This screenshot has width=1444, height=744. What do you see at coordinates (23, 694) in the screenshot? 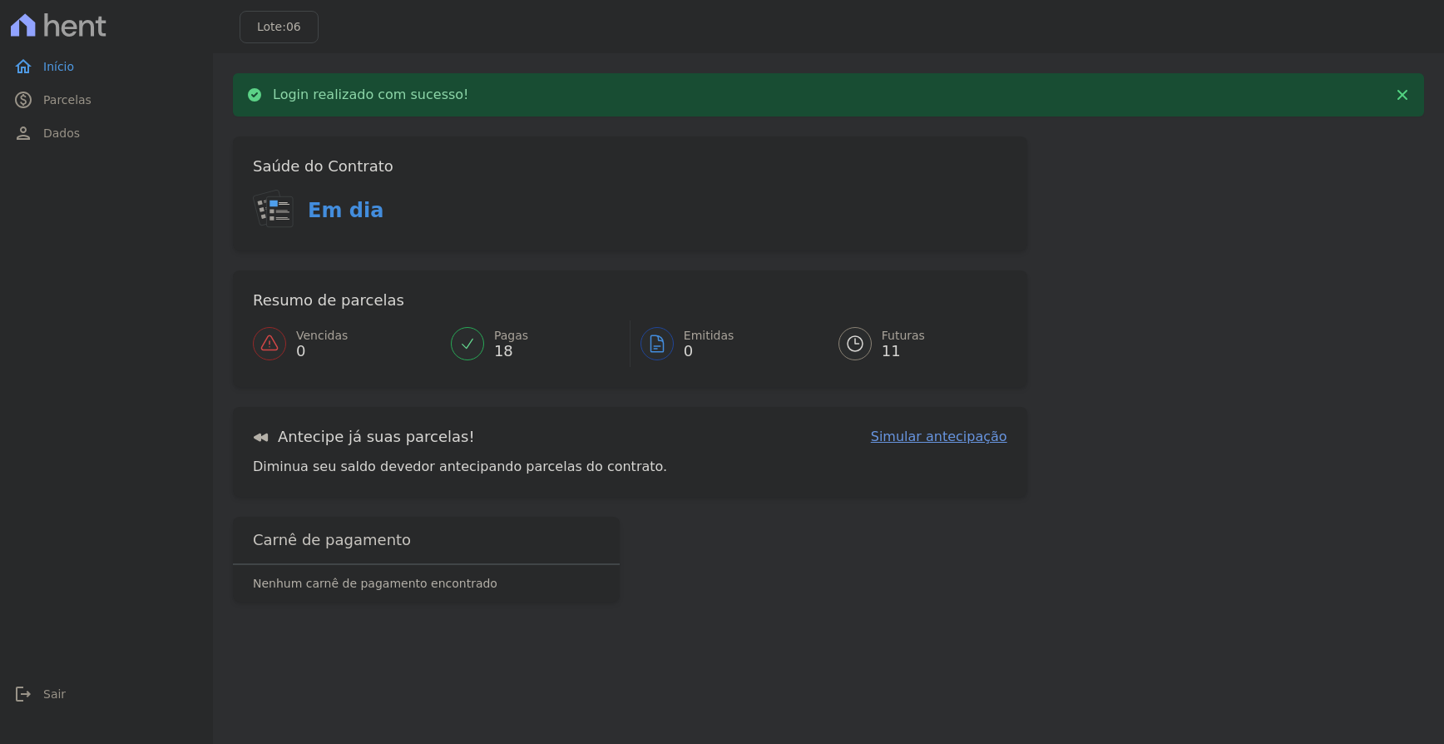
I see `i: logout` at bounding box center [23, 694].